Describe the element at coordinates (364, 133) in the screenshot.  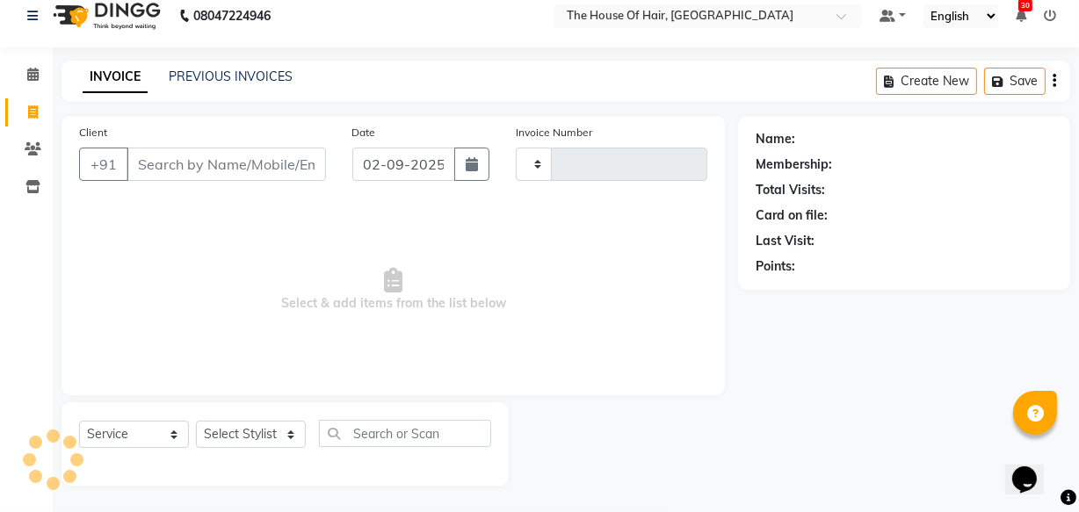
I see `label: Date` at that location.